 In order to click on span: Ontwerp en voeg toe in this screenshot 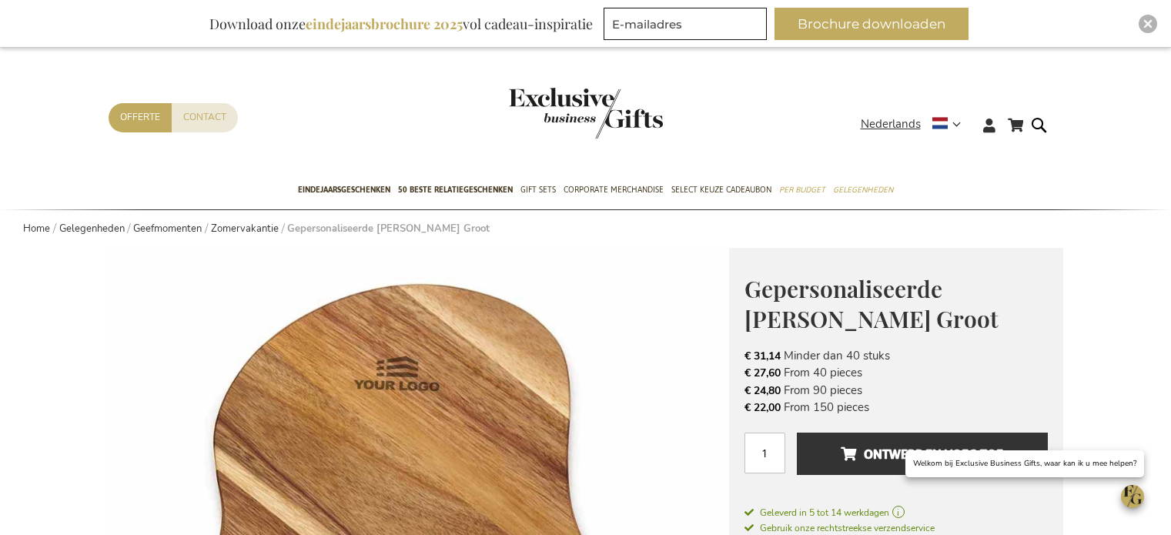, I will do `click(921, 454)`.